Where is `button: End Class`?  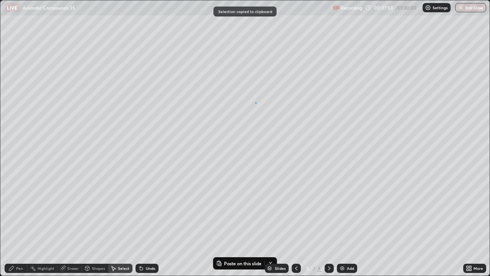 button: End Class is located at coordinates (471, 8).